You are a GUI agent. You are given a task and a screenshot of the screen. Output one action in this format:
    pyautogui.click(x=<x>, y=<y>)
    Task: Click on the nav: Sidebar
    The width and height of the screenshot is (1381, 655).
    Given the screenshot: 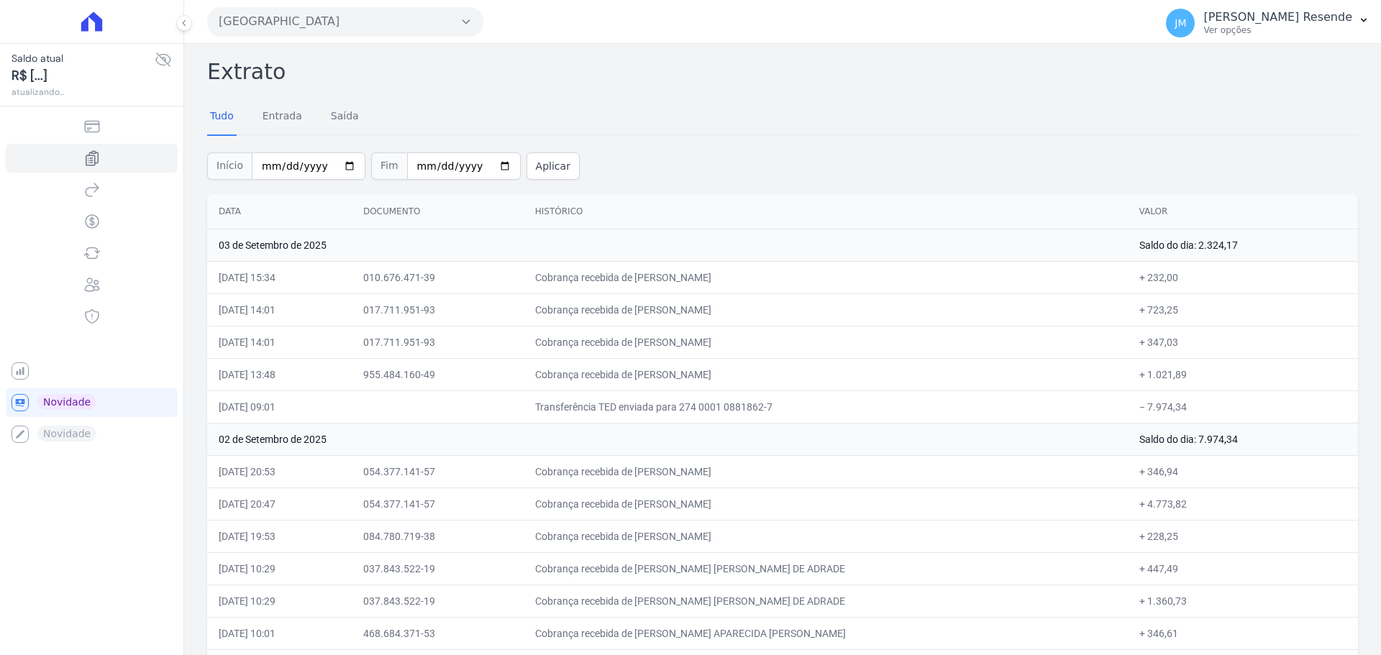 What is the action you would take?
    pyautogui.click(x=91, y=280)
    